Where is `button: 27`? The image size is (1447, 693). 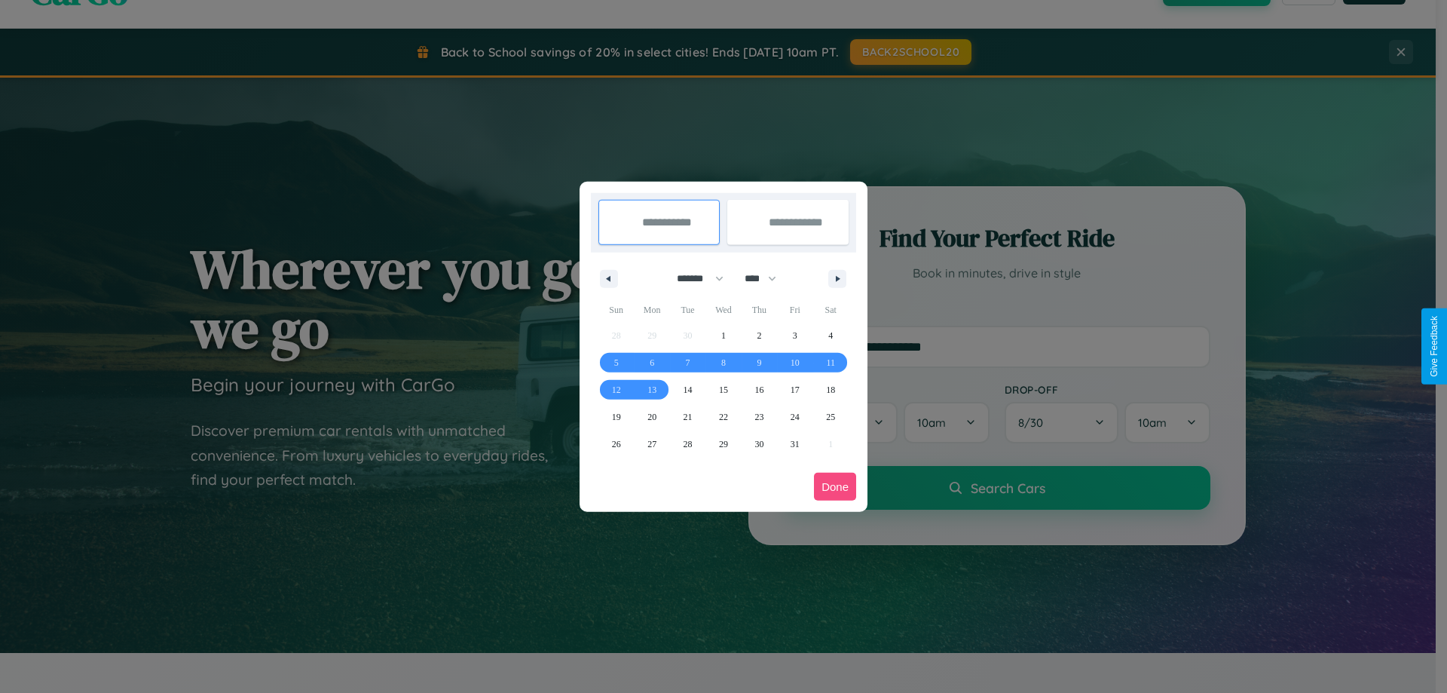 button: 27 is located at coordinates (651, 444).